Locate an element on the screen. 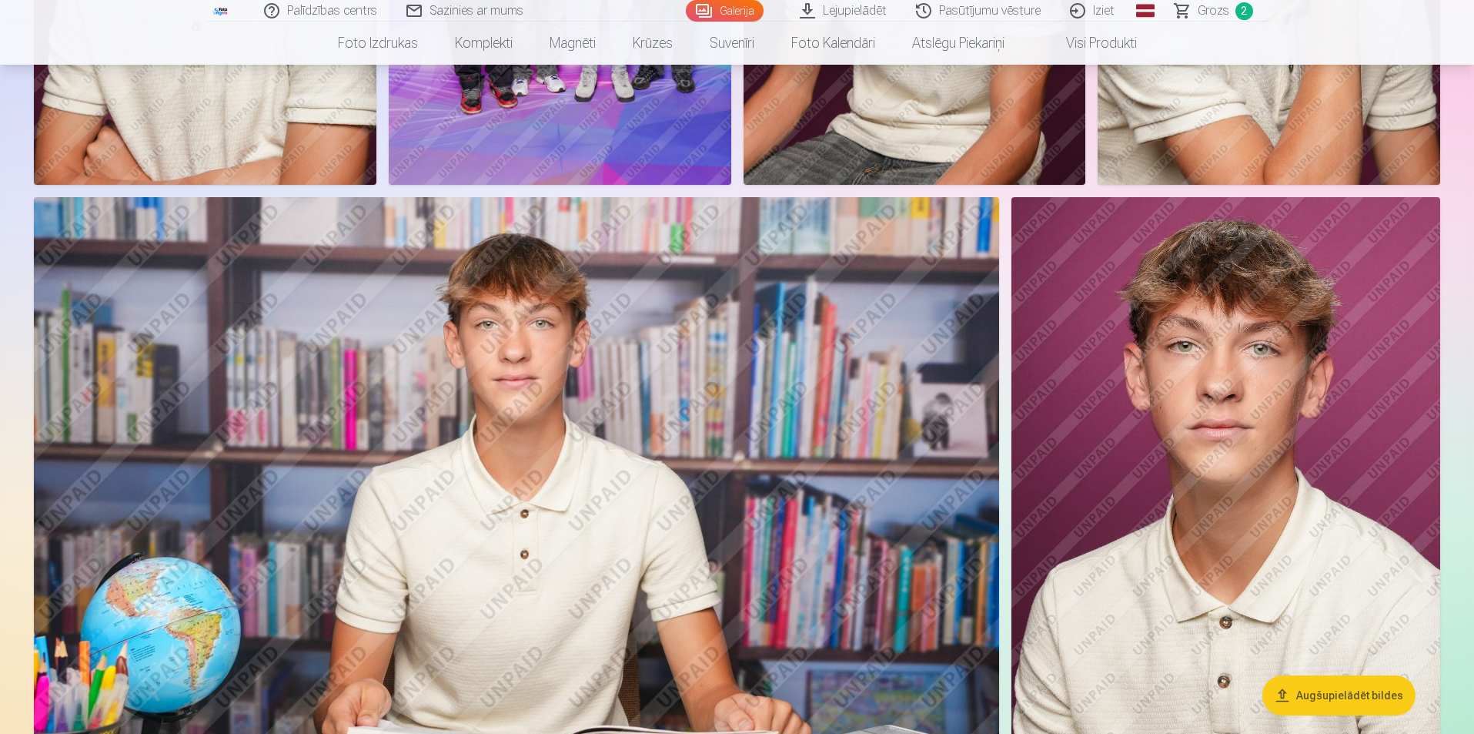  button: Augšupielādēt bildes is located at coordinates (1339, 695).